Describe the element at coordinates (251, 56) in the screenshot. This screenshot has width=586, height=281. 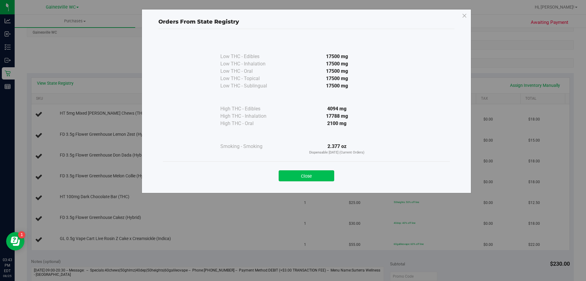
I see `div: Low THC - Edibles` at that location.